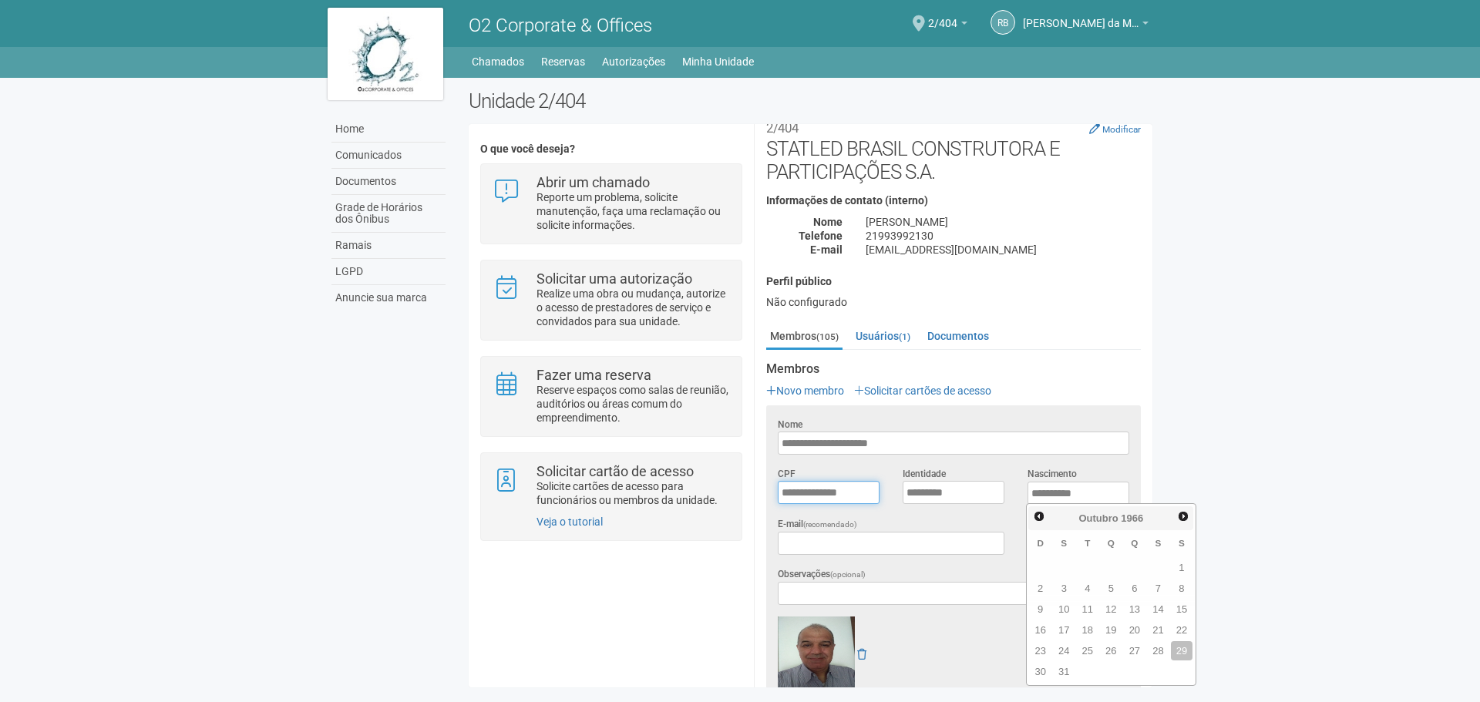  What do you see at coordinates (1040, 609) in the screenshot?
I see `a: 9` at bounding box center [1040, 609].